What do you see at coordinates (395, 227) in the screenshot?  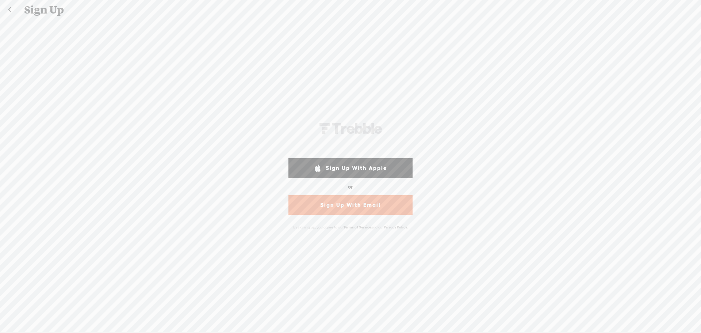 I see `a: Privacy Policy` at bounding box center [395, 227].